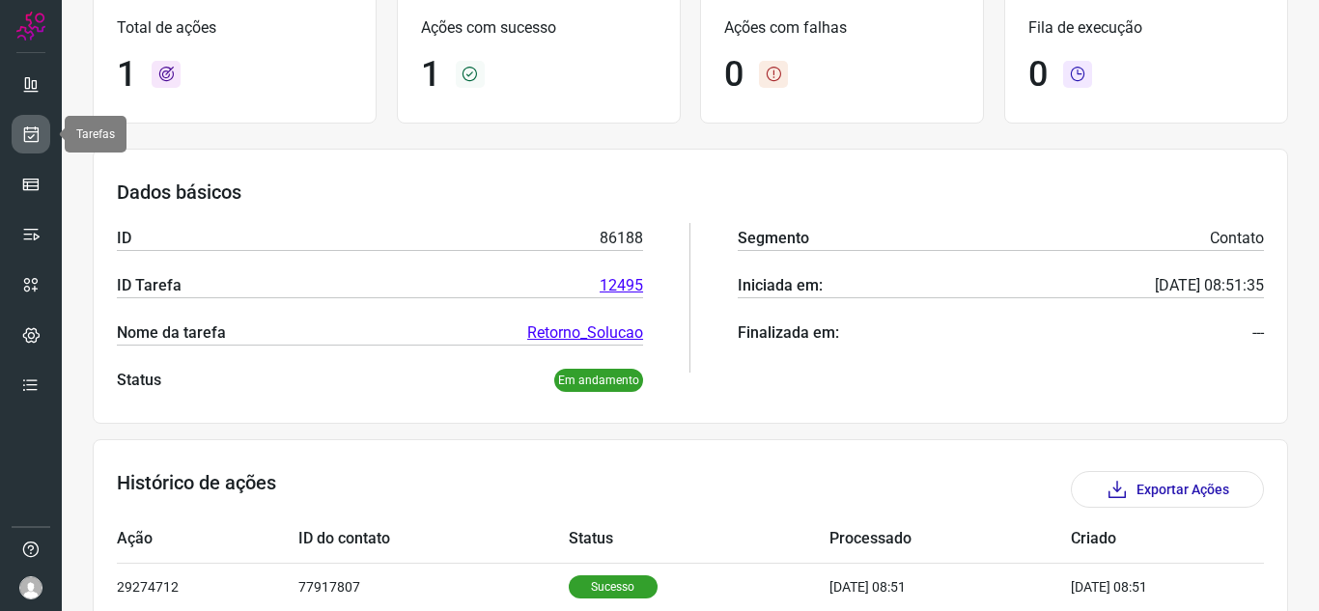 The width and height of the screenshot is (1319, 611). What do you see at coordinates (196, 490) in the screenshot?
I see `h3: Histórico de ações` at bounding box center [196, 490].